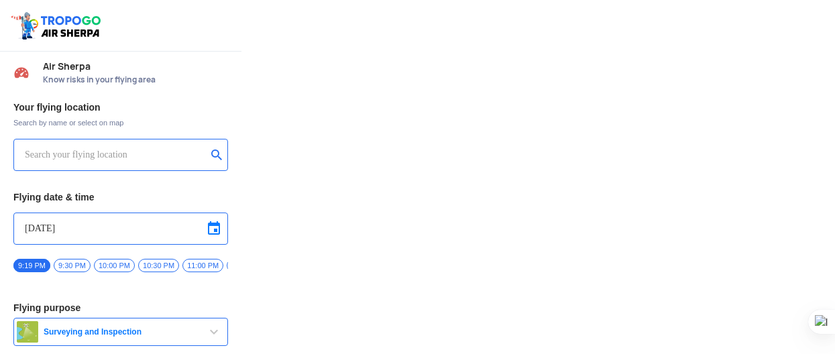  What do you see at coordinates (121, 197) in the screenshot?
I see `h3: Flying date & time` at bounding box center [121, 197].